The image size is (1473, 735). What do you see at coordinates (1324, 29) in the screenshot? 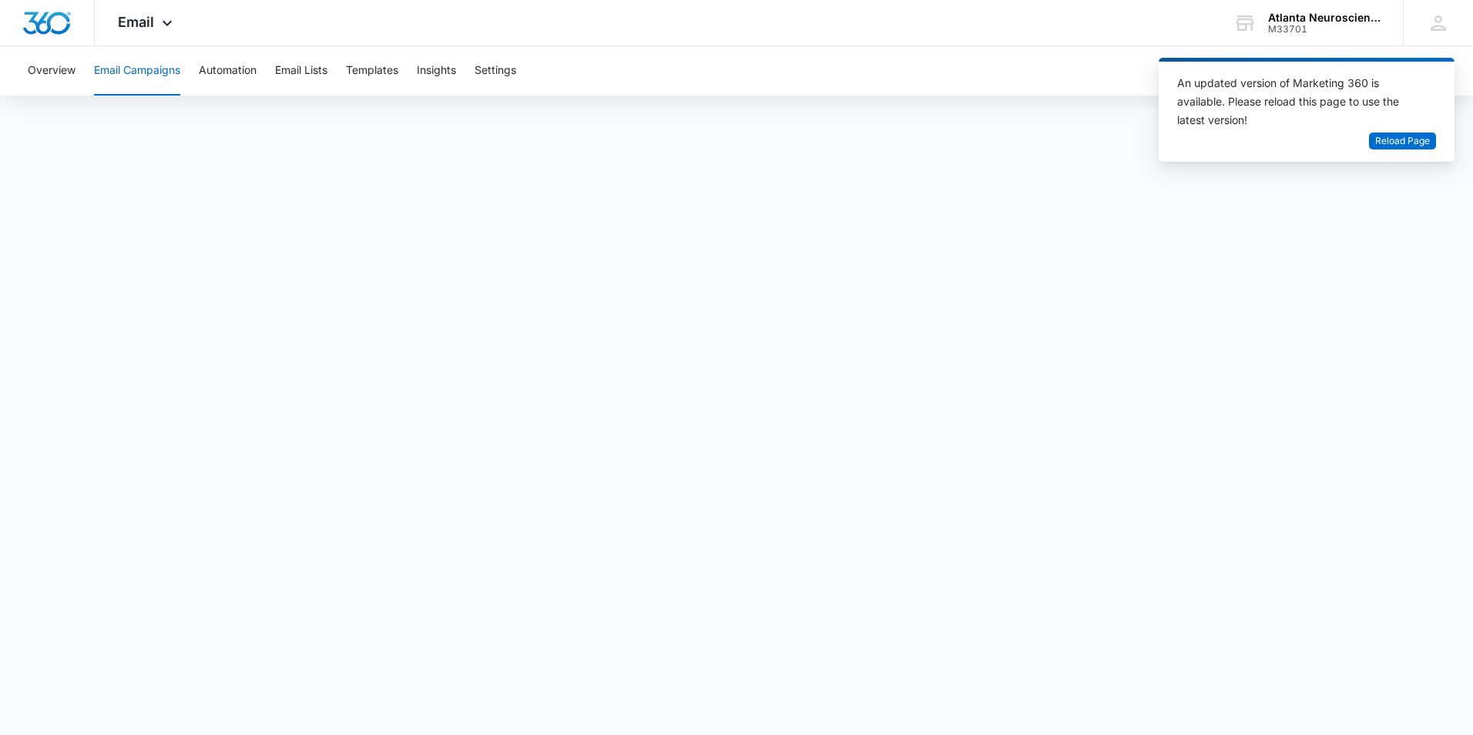
I see `div: account id` at bounding box center [1324, 29].